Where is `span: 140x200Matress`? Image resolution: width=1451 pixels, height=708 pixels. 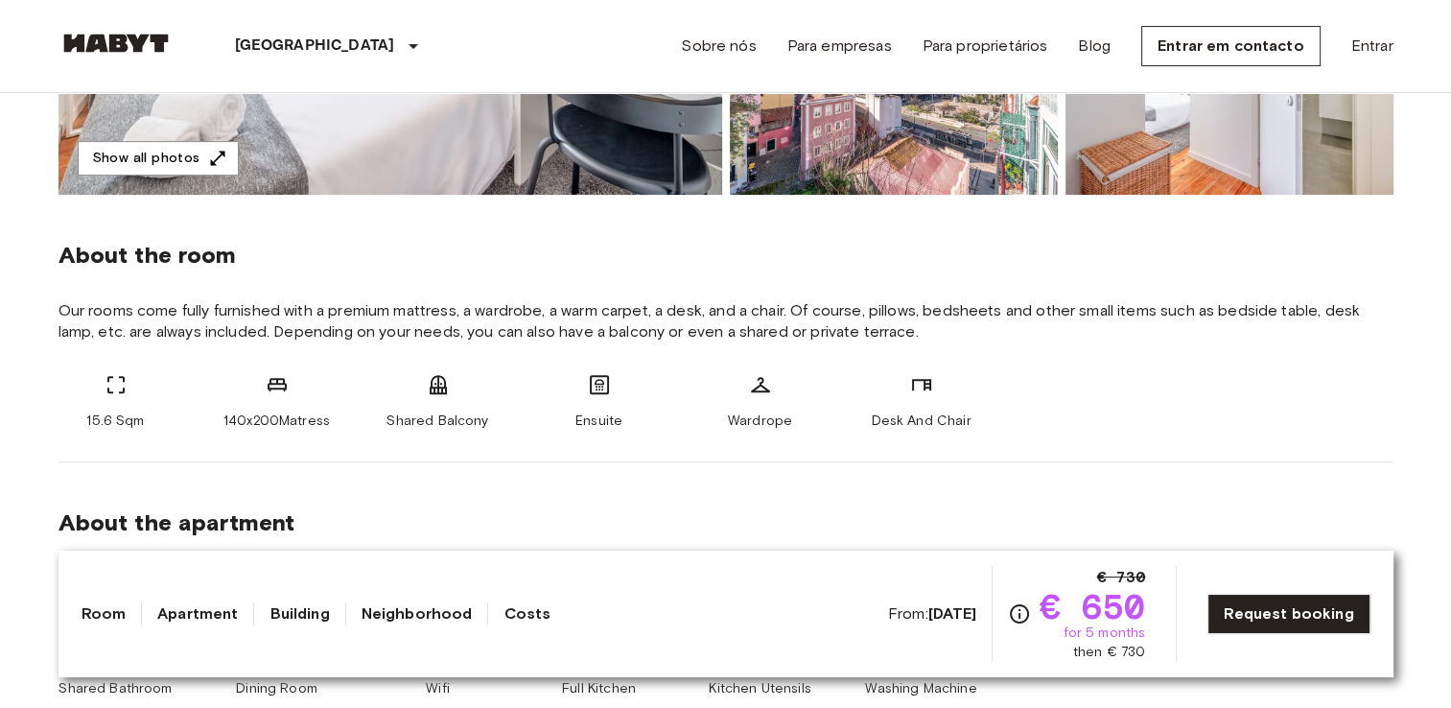 span: 140x200Matress is located at coordinates (276, 421).